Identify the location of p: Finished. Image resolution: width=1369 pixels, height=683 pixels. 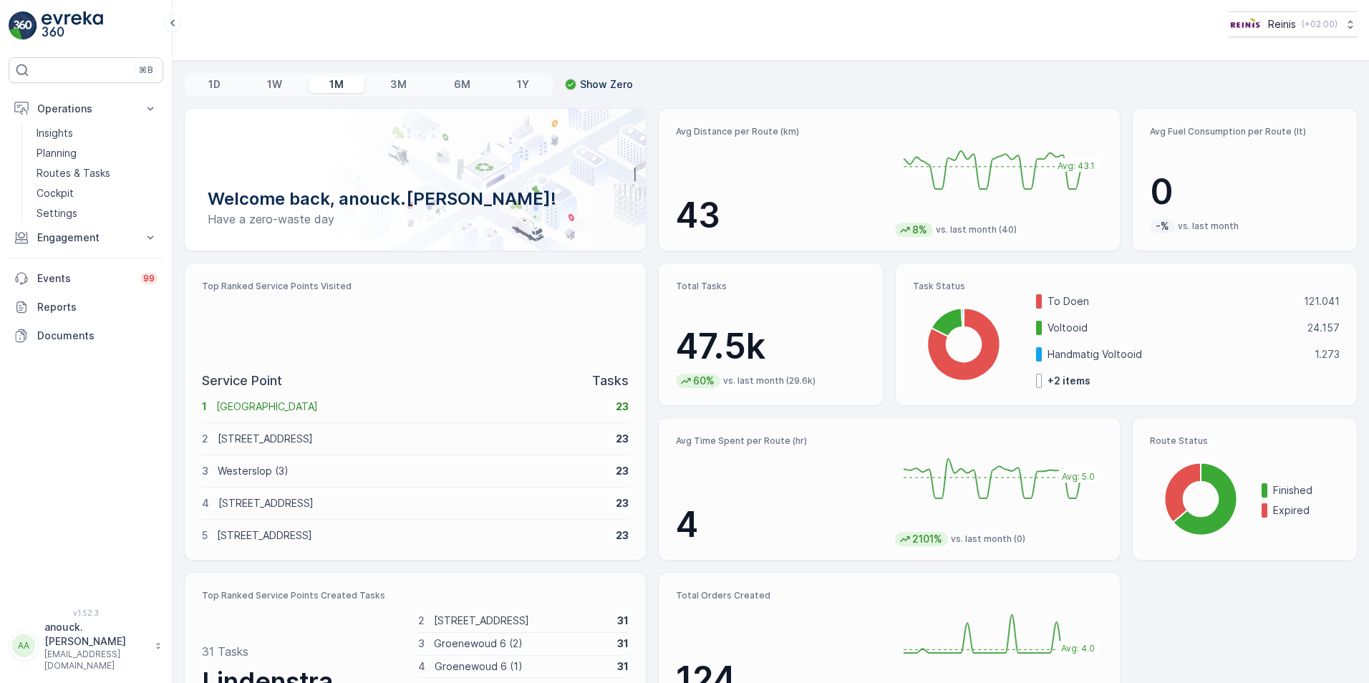
(1306, 490).